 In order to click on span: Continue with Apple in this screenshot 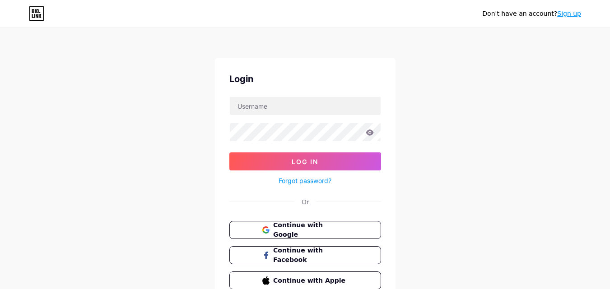, I will do `click(310, 281)`.